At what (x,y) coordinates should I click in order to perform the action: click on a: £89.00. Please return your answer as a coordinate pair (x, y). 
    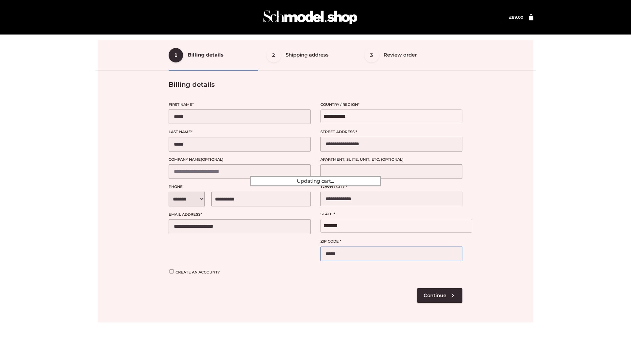
    Looking at the image, I should click on (516, 17).